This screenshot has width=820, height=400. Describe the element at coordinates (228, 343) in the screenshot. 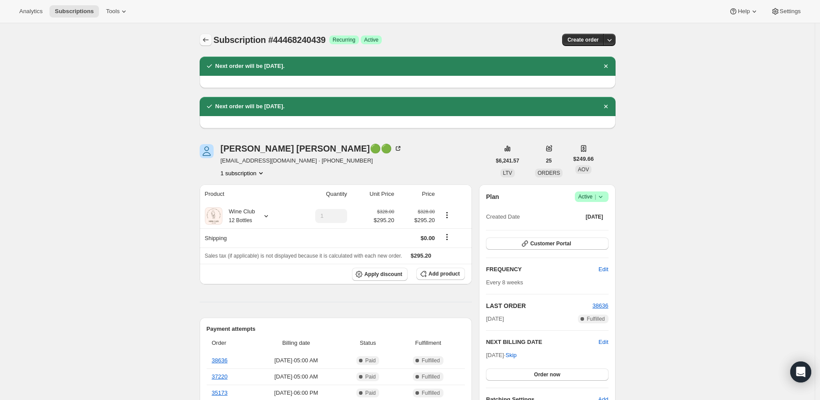

I see `th: Order` at that location.